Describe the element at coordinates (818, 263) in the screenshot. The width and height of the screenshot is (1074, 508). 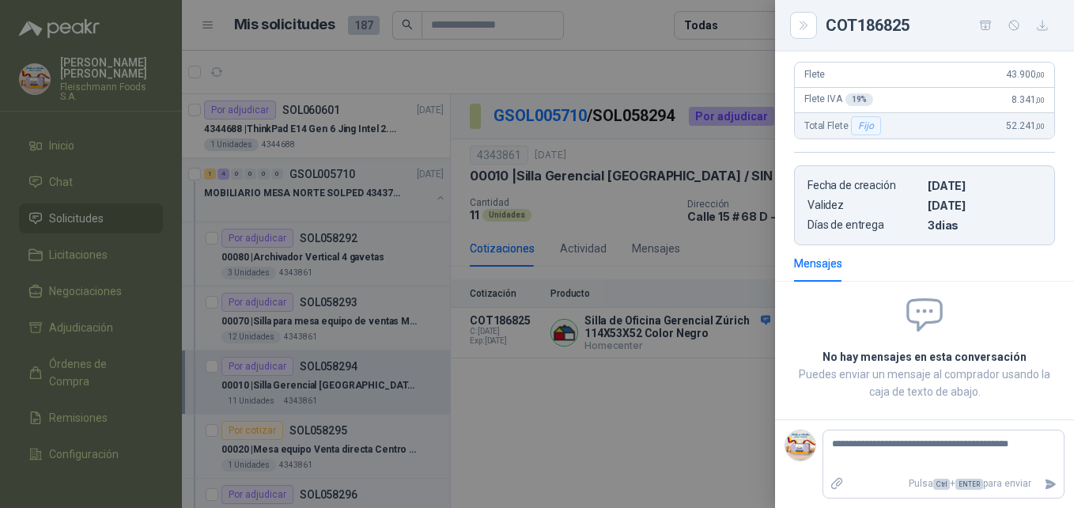
I see `div: Mensajes` at that location.